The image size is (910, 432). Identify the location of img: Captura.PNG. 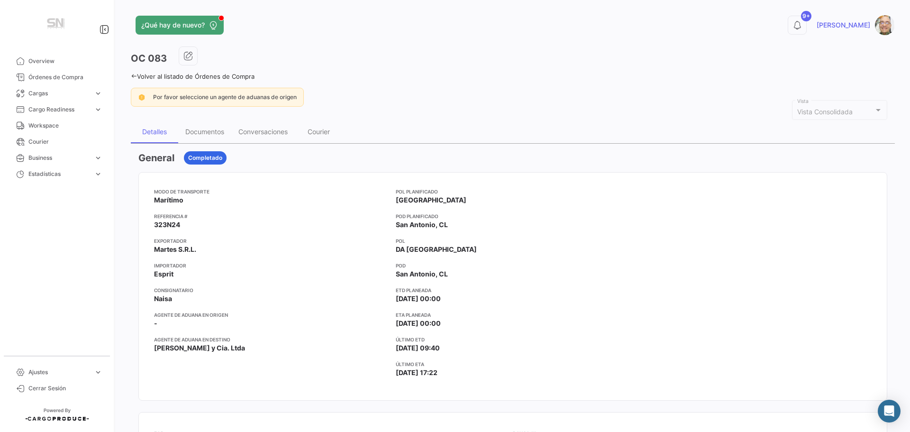
(885, 25).